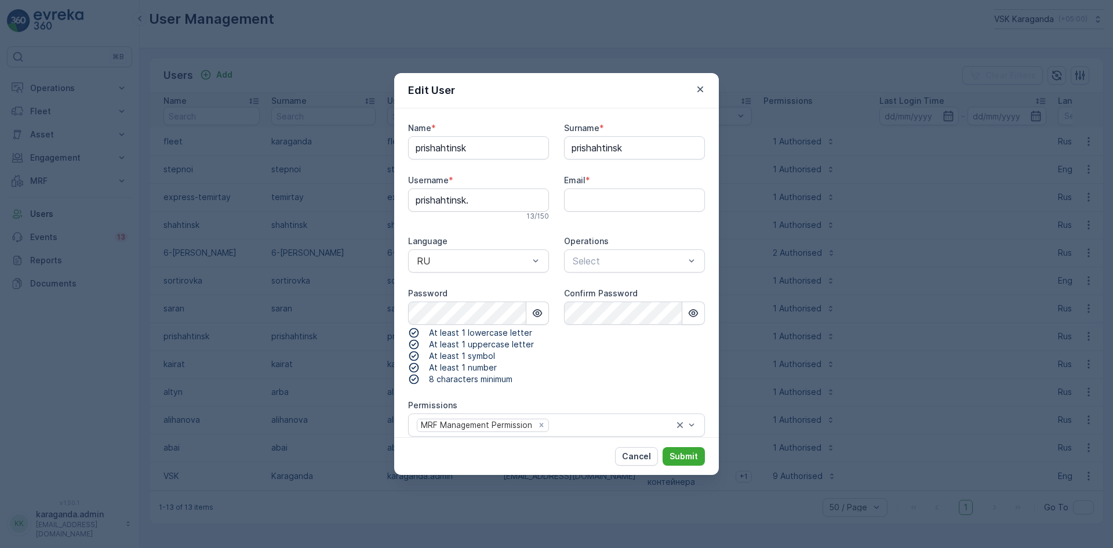 The width and height of the screenshot is (1113, 548). I want to click on span: 8 characters minimum, so click(471, 379).